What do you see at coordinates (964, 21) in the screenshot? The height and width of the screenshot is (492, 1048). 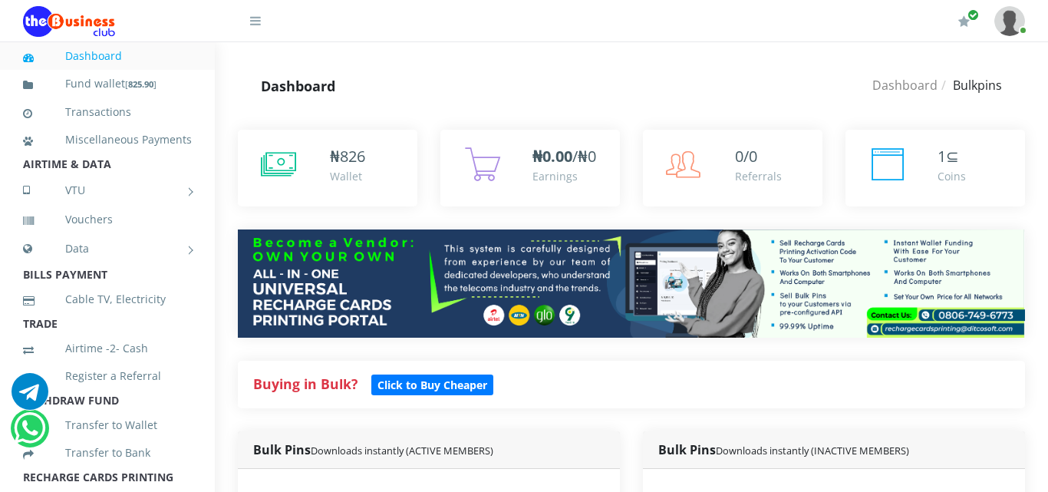 I see `i: Renew/Upgrade Subscription` at bounding box center [964, 21].